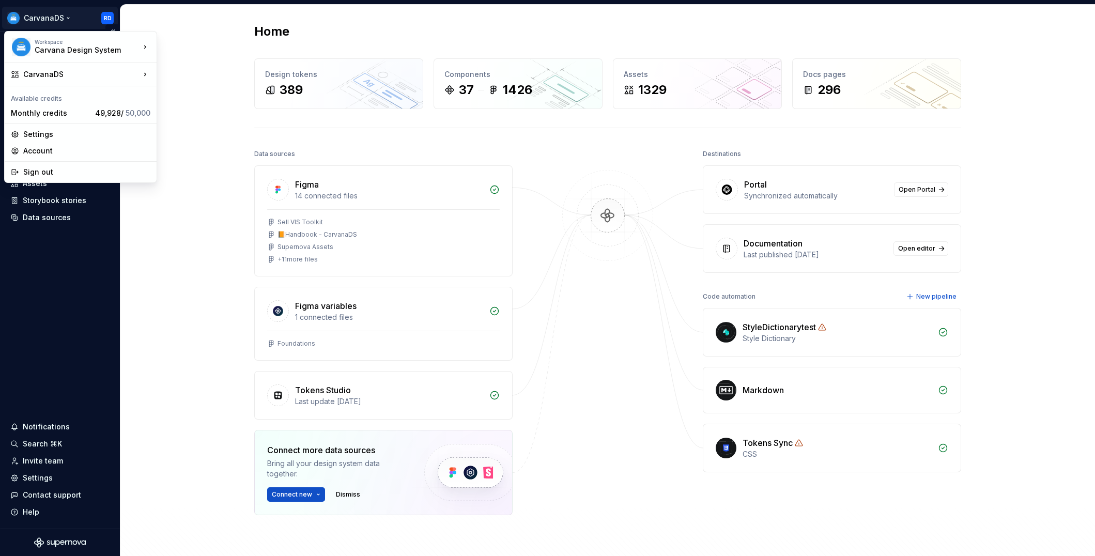 The width and height of the screenshot is (1095, 556). What do you see at coordinates (51, 113) in the screenshot?
I see `div: Monthly credits` at bounding box center [51, 113].